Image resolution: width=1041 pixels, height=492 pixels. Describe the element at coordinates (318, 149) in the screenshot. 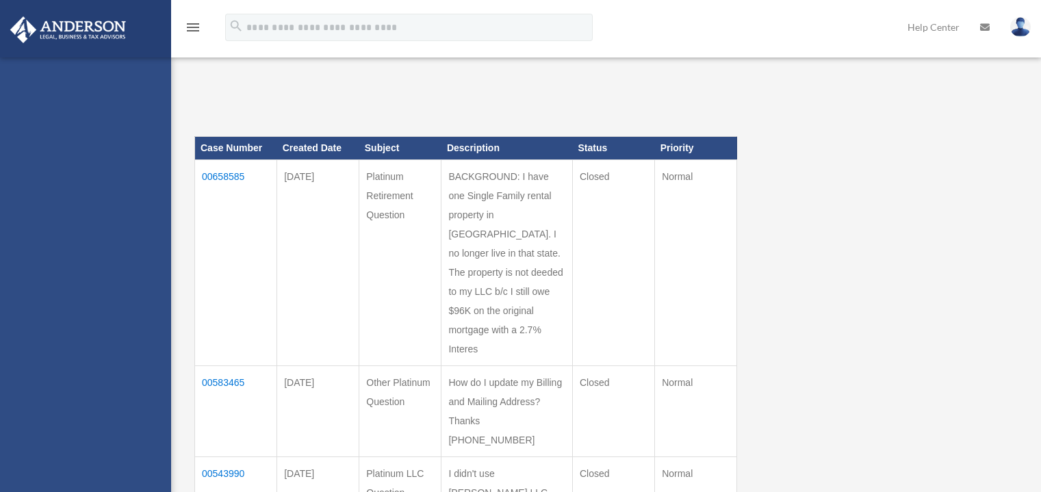

I see `th: Created Date` at that location.